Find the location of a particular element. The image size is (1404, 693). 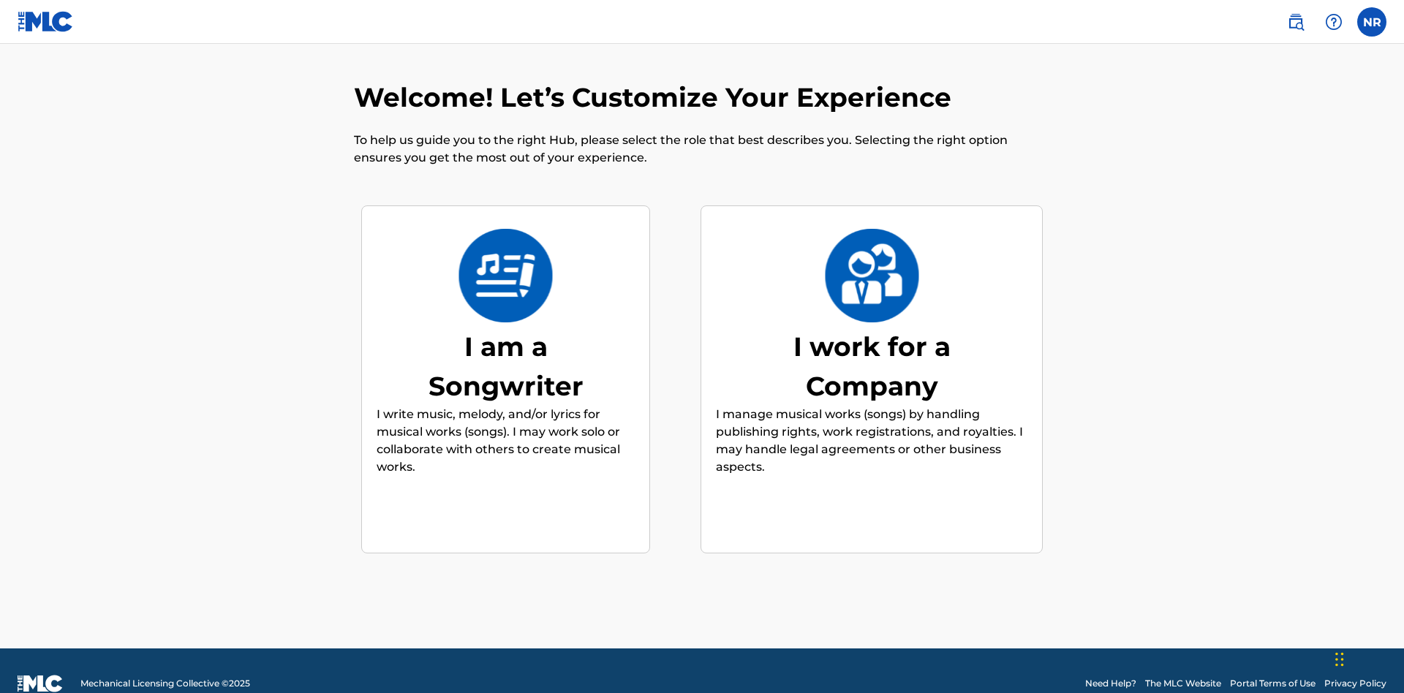

img: search is located at coordinates (1295, 22).